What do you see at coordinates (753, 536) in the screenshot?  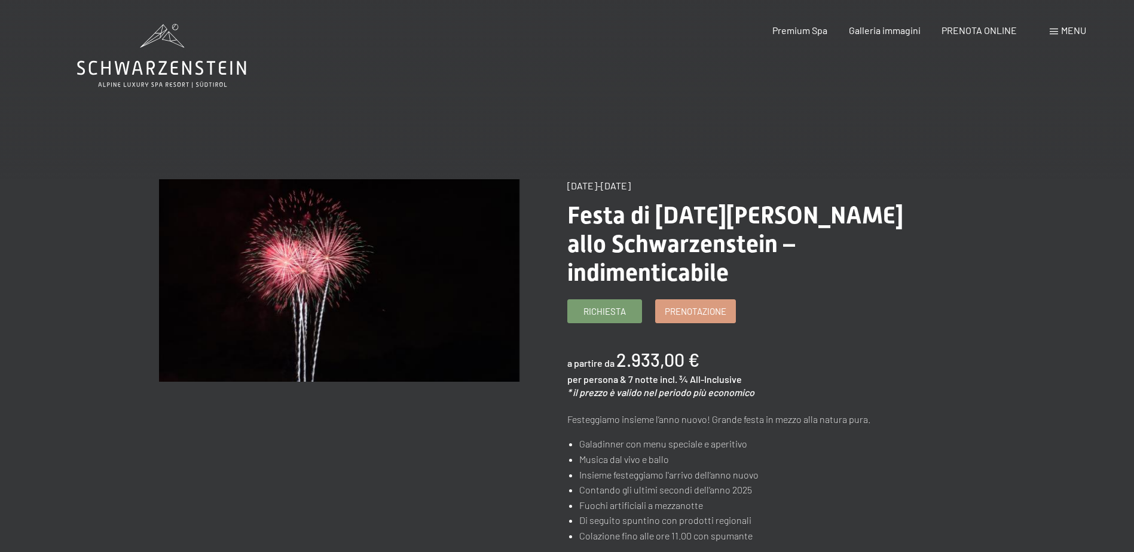 I see `li: Colazione fino alle ore 11.00 con spumante` at bounding box center [753, 536].